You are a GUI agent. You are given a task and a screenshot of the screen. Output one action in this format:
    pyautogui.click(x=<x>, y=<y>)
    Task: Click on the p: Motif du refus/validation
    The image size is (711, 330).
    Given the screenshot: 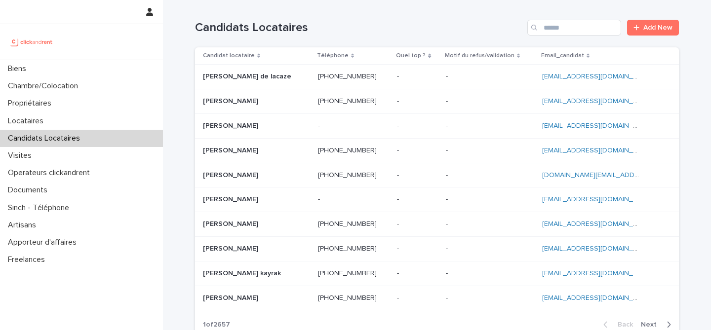 What is the action you would take?
    pyautogui.click(x=479, y=56)
    